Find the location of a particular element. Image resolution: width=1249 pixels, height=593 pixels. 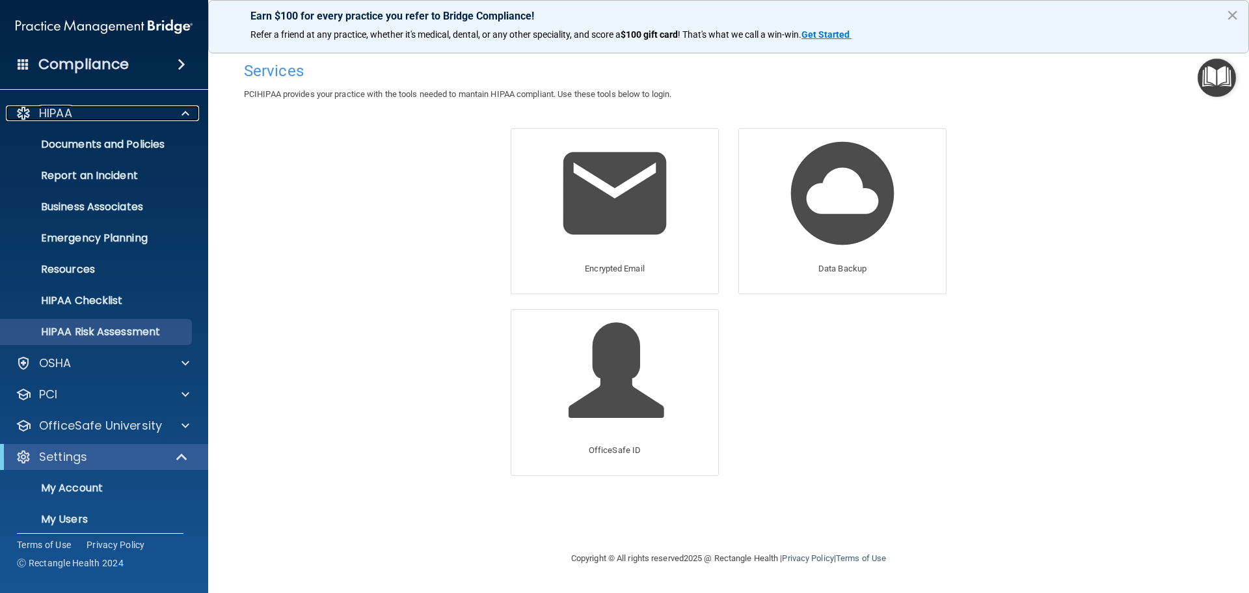

p: Business Associates is located at coordinates (97, 207).